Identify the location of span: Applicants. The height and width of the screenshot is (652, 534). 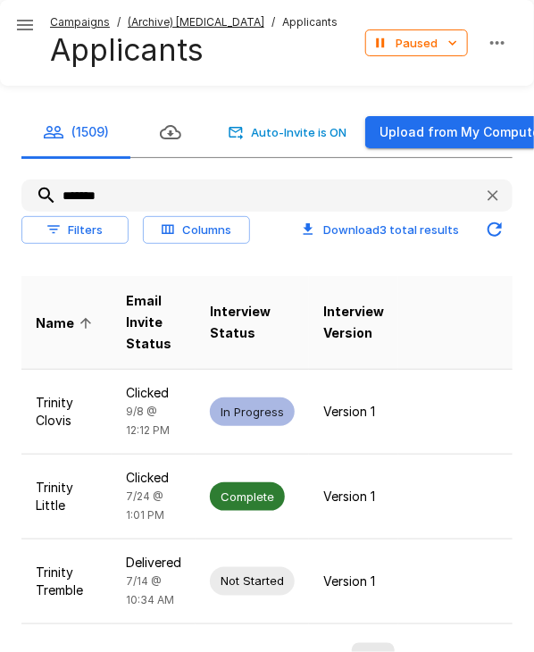
(310, 22).